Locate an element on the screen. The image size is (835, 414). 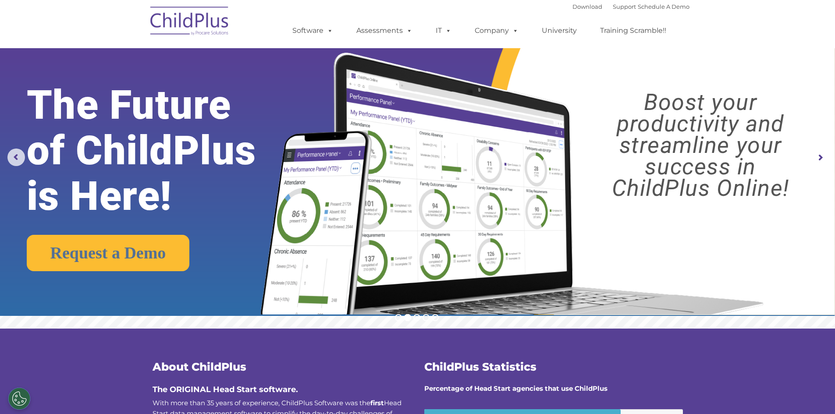
span: About ChildPlus is located at coordinates (199, 367).